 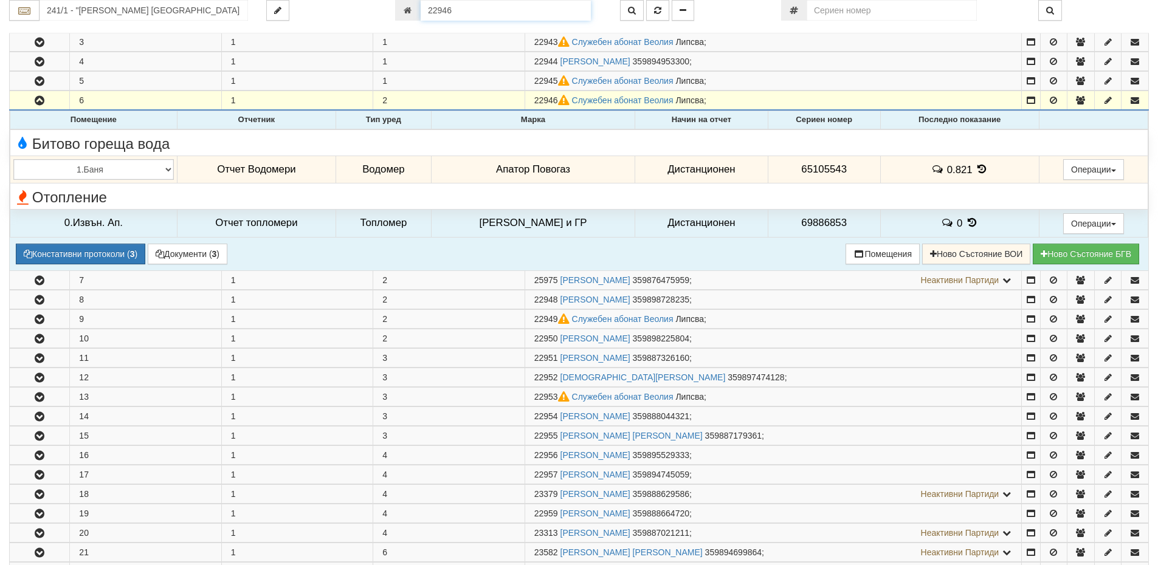 I want to click on span: Неактивни Партиди, so click(x=960, y=553).